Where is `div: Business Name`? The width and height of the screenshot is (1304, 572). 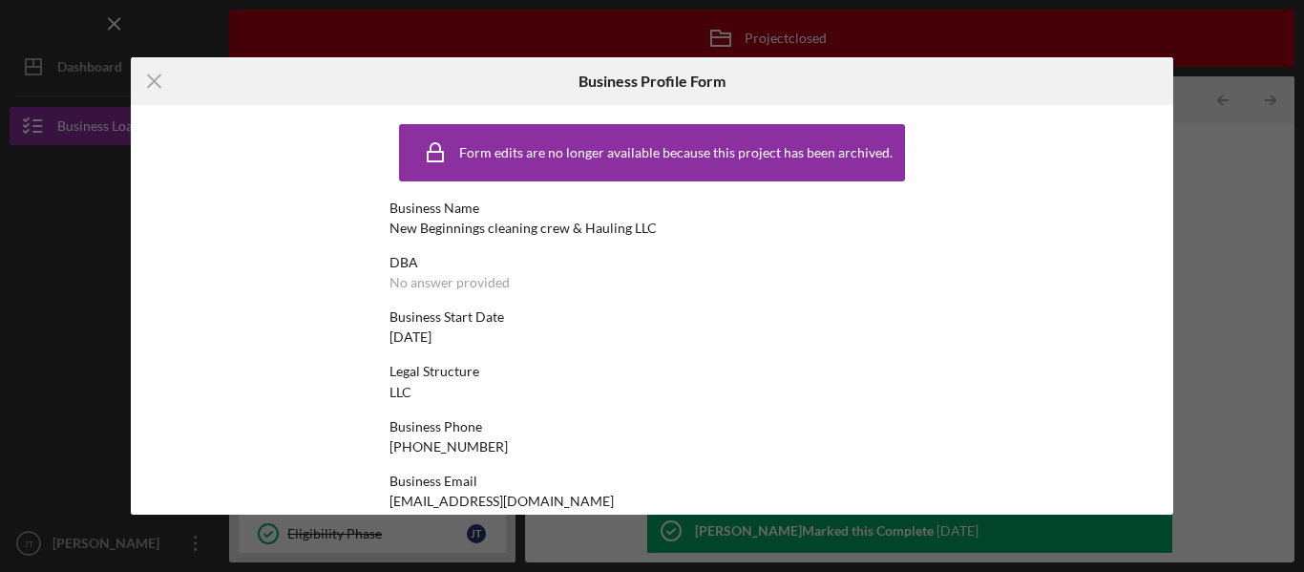
div: Business Name is located at coordinates (652, 208).